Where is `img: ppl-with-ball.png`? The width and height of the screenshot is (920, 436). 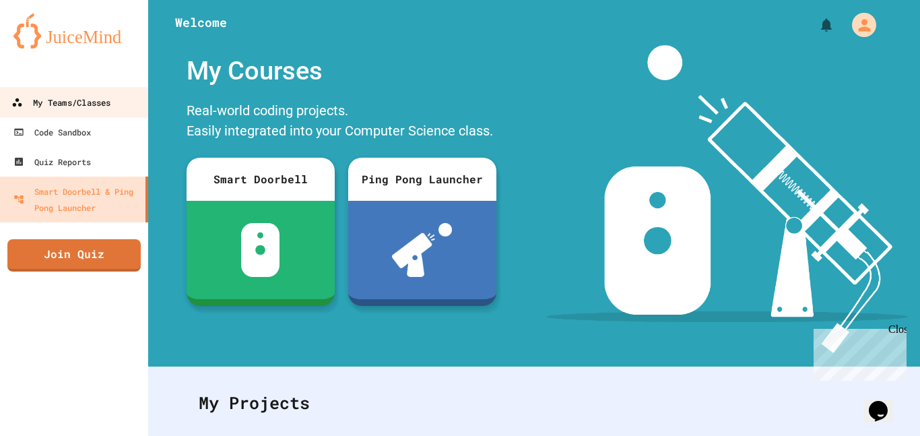 img: ppl-with-ball.png is located at coordinates (421, 250).